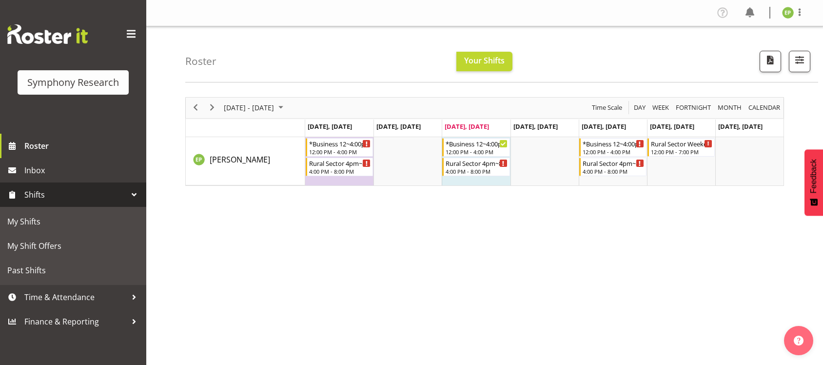 The width and height of the screenshot is (823, 365). Describe the element at coordinates (73, 270) in the screenshot. I see `span: Past Shifts` at that location.